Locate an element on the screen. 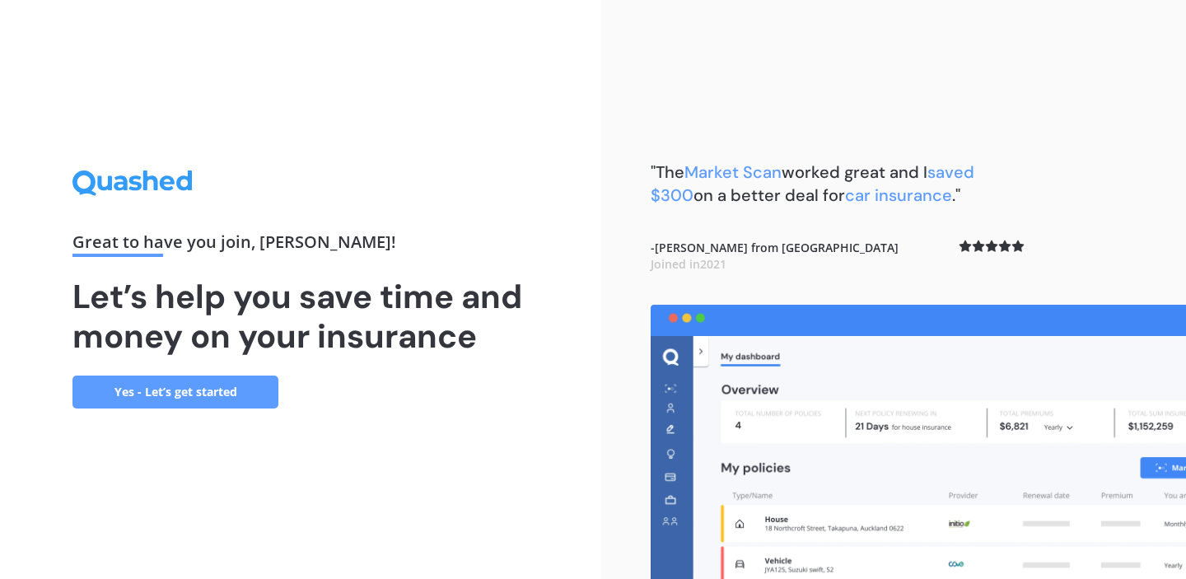 The height and width of the screenshot is (579, 1186). span: saved $300 is located at coordinates (812, 184).